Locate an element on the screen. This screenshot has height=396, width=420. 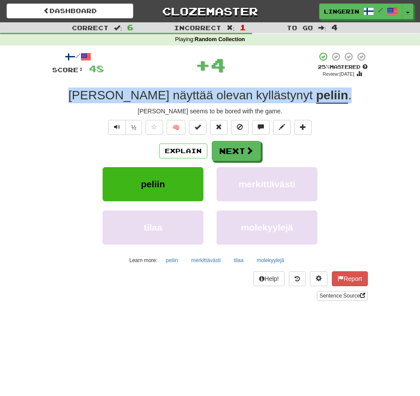
a: LingeringWater3403 / is located at coordinates (361, 11).